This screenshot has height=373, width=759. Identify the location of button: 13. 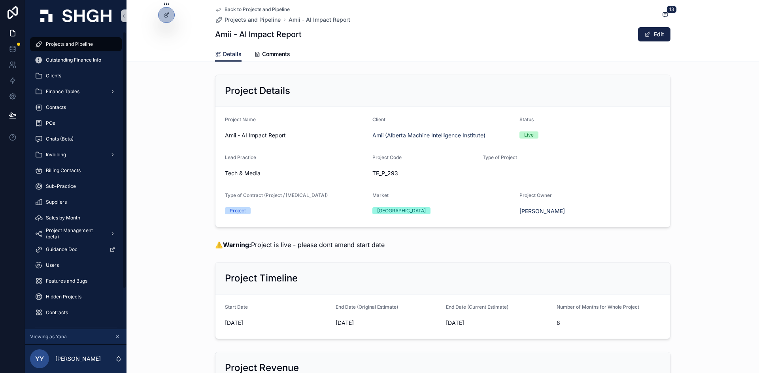
(665, 15).